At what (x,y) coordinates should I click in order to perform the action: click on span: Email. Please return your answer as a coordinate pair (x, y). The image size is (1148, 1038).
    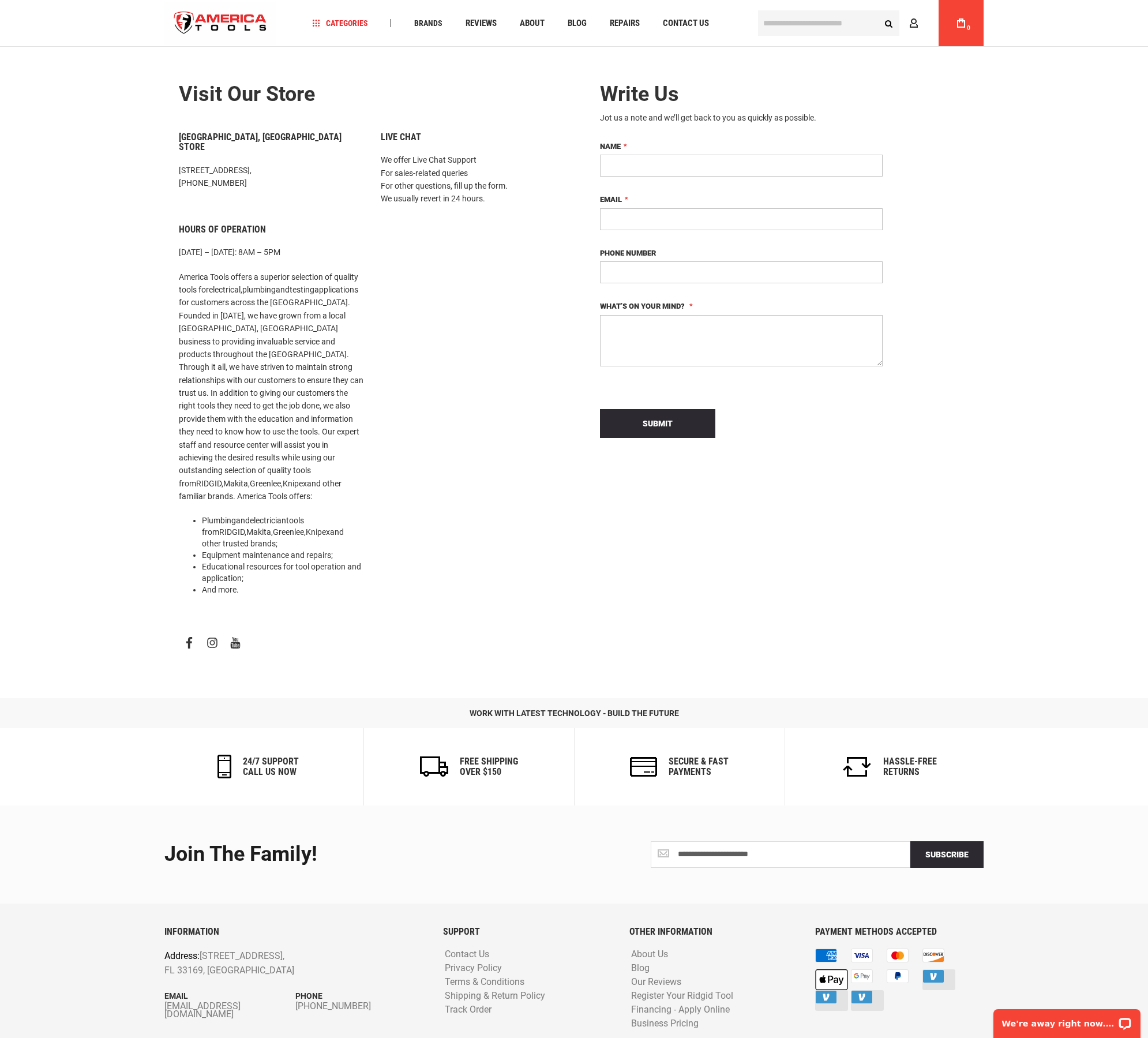
    Looking at the image, I should click on (611, 199).